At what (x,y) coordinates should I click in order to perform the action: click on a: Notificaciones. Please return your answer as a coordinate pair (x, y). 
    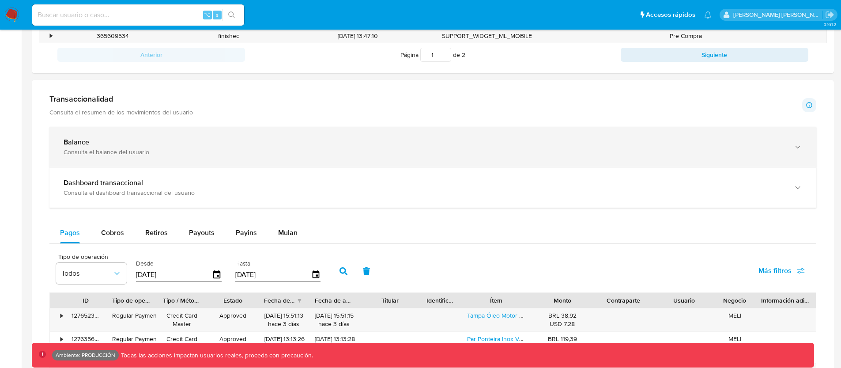
    Looking at the image, I should click on (707, 15).